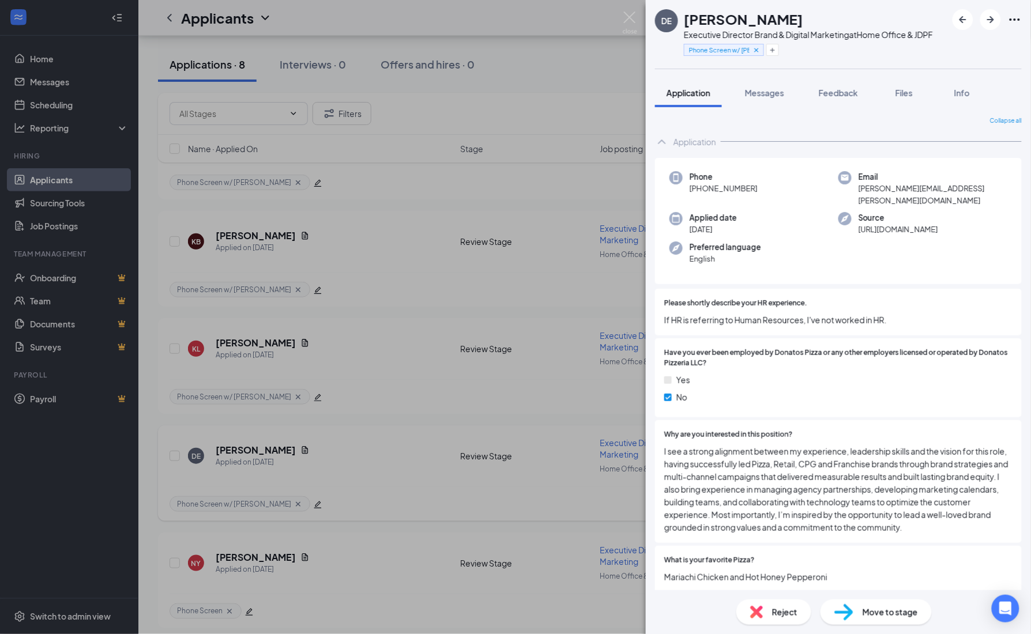 The height and width of the screenshot is (634, 1031). What do you see at coordinates (1015, 20) in the screenshot?
I see `svg: Ellipses` at bounding box center [1015, 20].